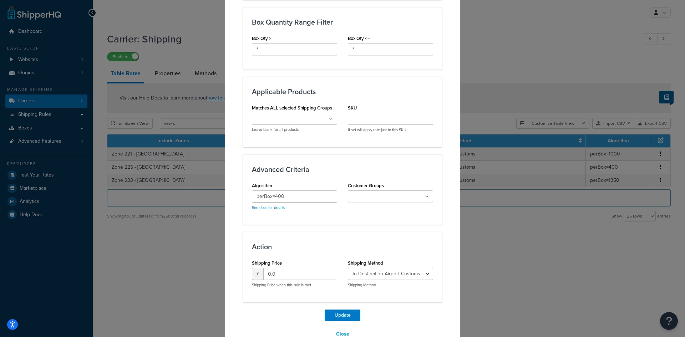  Describe the element at coordinates (343, 92) in the screenshot. I see `h3: Applicable Products` at that location.